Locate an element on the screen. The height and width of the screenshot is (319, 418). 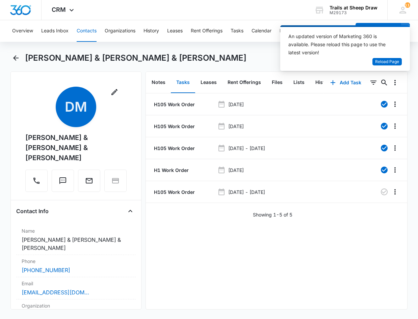
p: Showing 1-5 of 5 is located at coordinates (272, 215).